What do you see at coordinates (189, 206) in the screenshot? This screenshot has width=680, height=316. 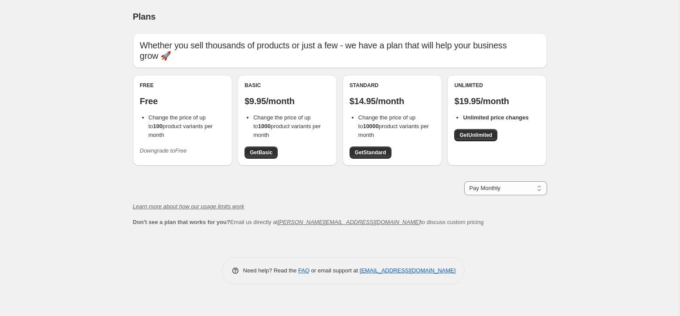 I see `i: Learn more about how our usage limits work` at bounding box center [189, 206].